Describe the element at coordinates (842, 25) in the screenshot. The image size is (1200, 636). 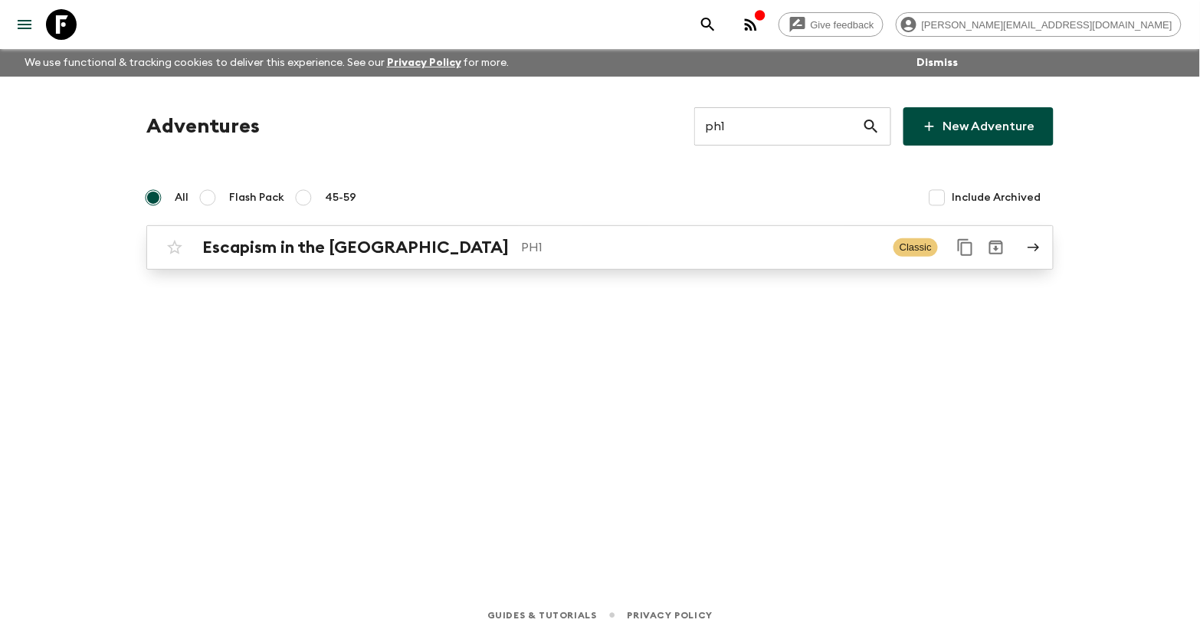
I see `span: Give feedback` at that location.